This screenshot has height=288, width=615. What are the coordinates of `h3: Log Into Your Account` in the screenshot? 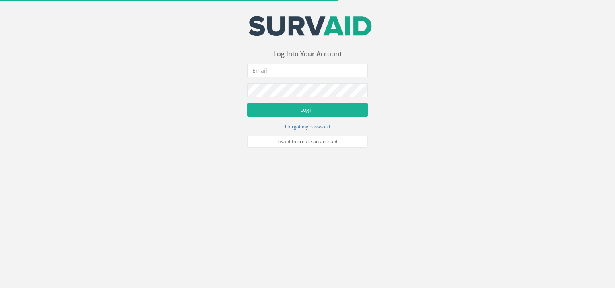 It's located at (307, 54).